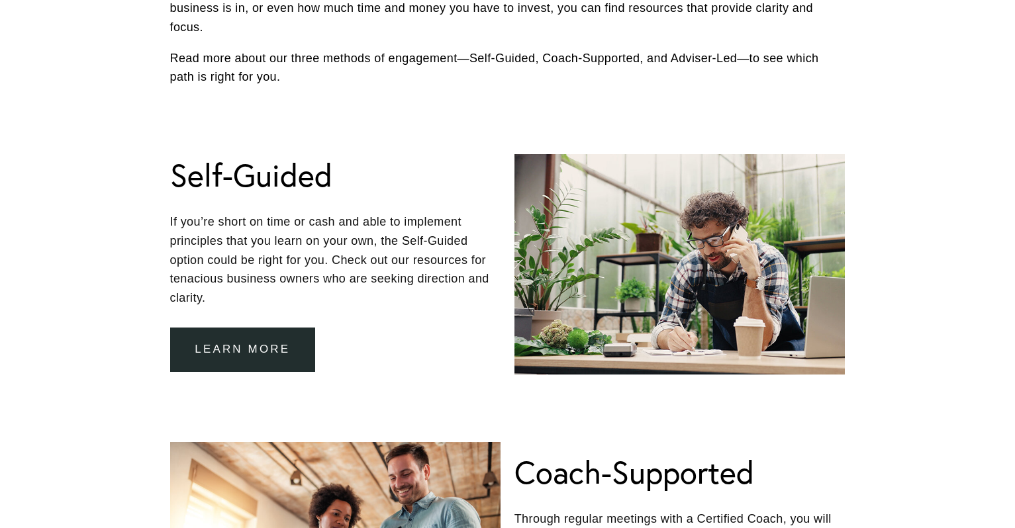  What do you see at coordinates (634, 472) in the screenshot?
I see `h1: Coach-Supported` at bounding box center [634, 472].